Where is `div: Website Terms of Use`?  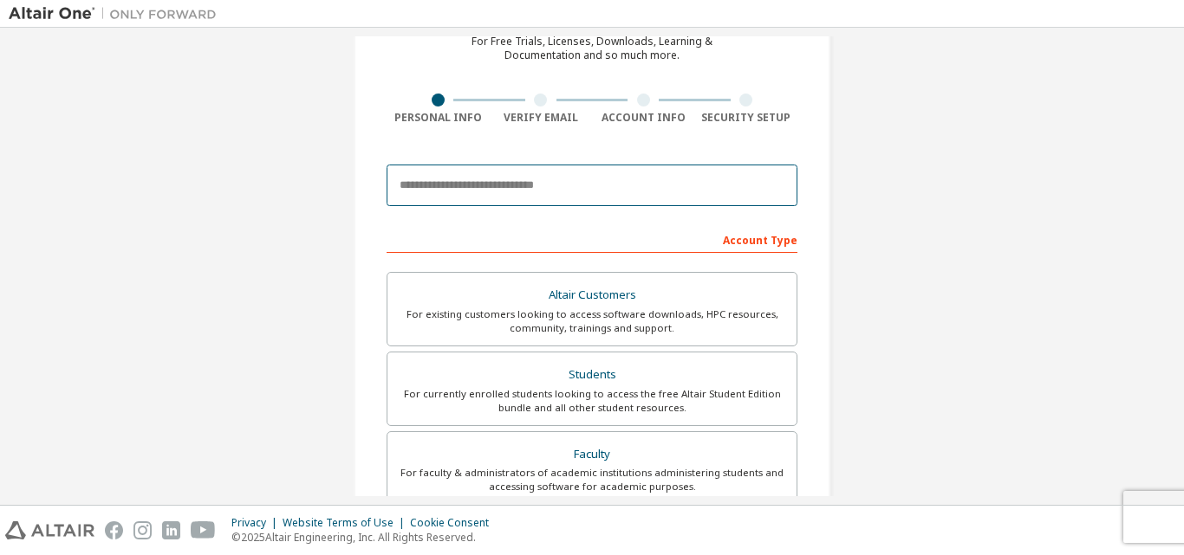
div: Website Terms of Use is located at coordinates (346, 523).